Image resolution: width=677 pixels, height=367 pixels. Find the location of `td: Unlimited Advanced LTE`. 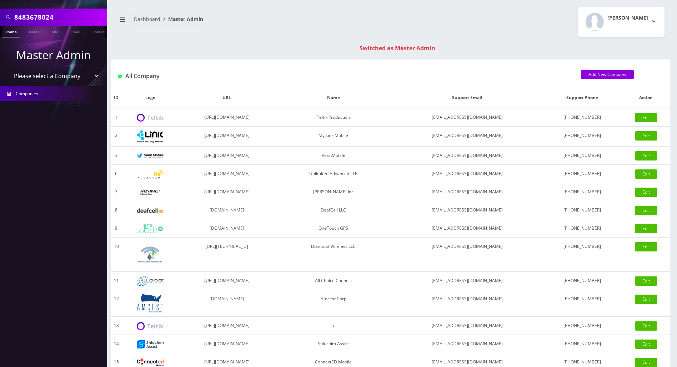

td: Unlimited Advanced LTE is located at coordinates (333, 174).